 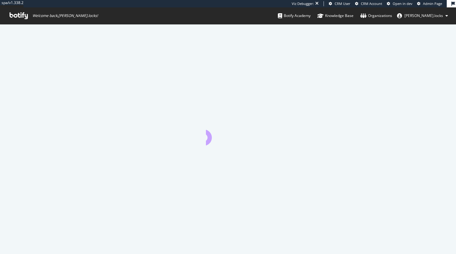 What do you see at coordinates (340, 4) in the screenshot?
I see `a: CRM User` at bounding box center [340, 4].